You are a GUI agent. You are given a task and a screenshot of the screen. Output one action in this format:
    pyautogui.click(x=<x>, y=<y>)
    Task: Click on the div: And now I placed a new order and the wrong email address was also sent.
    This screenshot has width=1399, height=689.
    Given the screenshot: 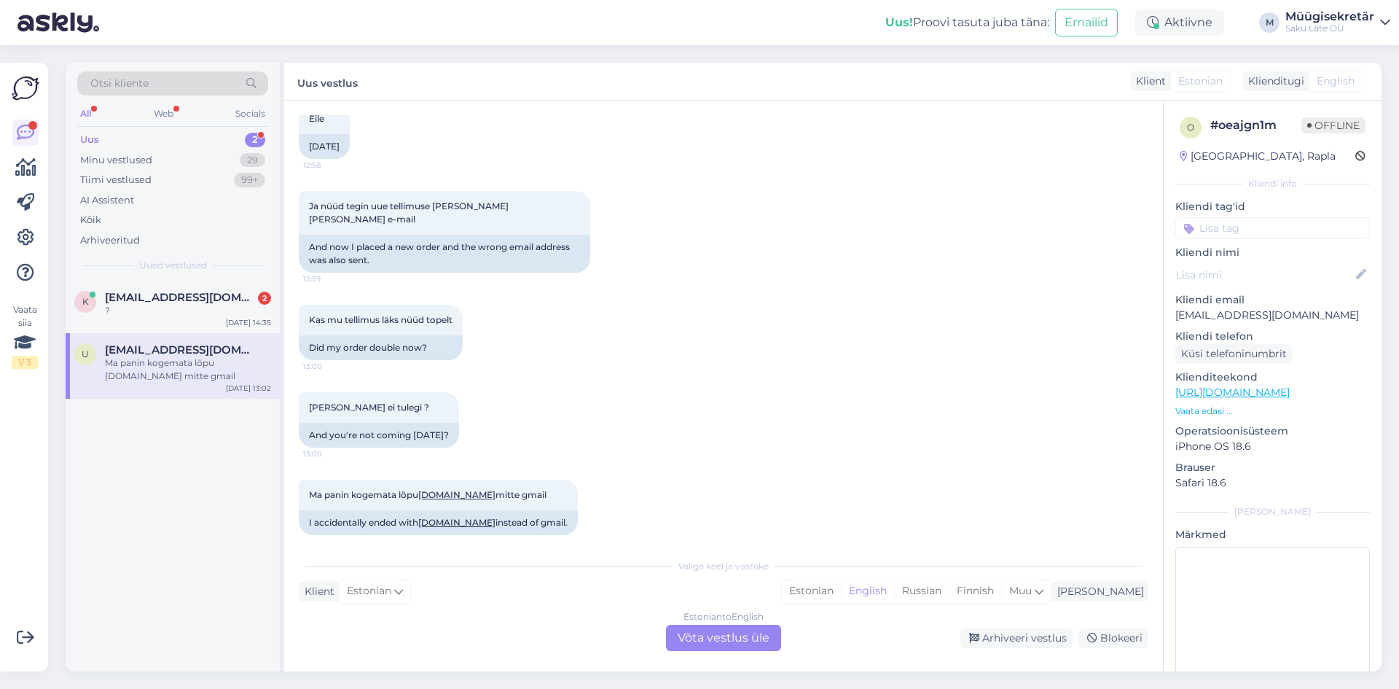 What is the action you would take?
    pyautogui.click(x=444, y=254)
    